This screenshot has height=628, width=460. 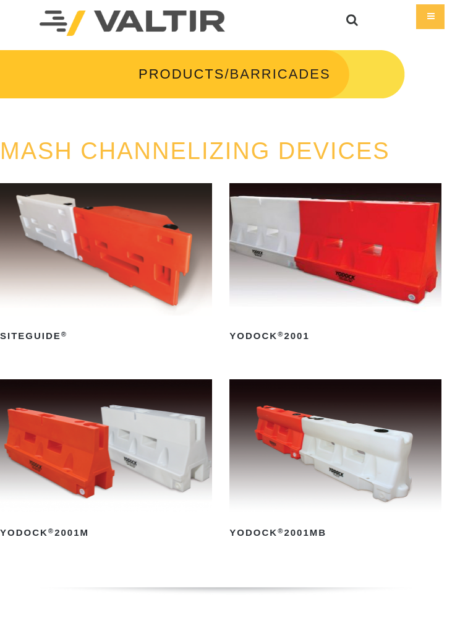 I want to click on h2: Yodock 2001MB, so click(x=335, y=532).